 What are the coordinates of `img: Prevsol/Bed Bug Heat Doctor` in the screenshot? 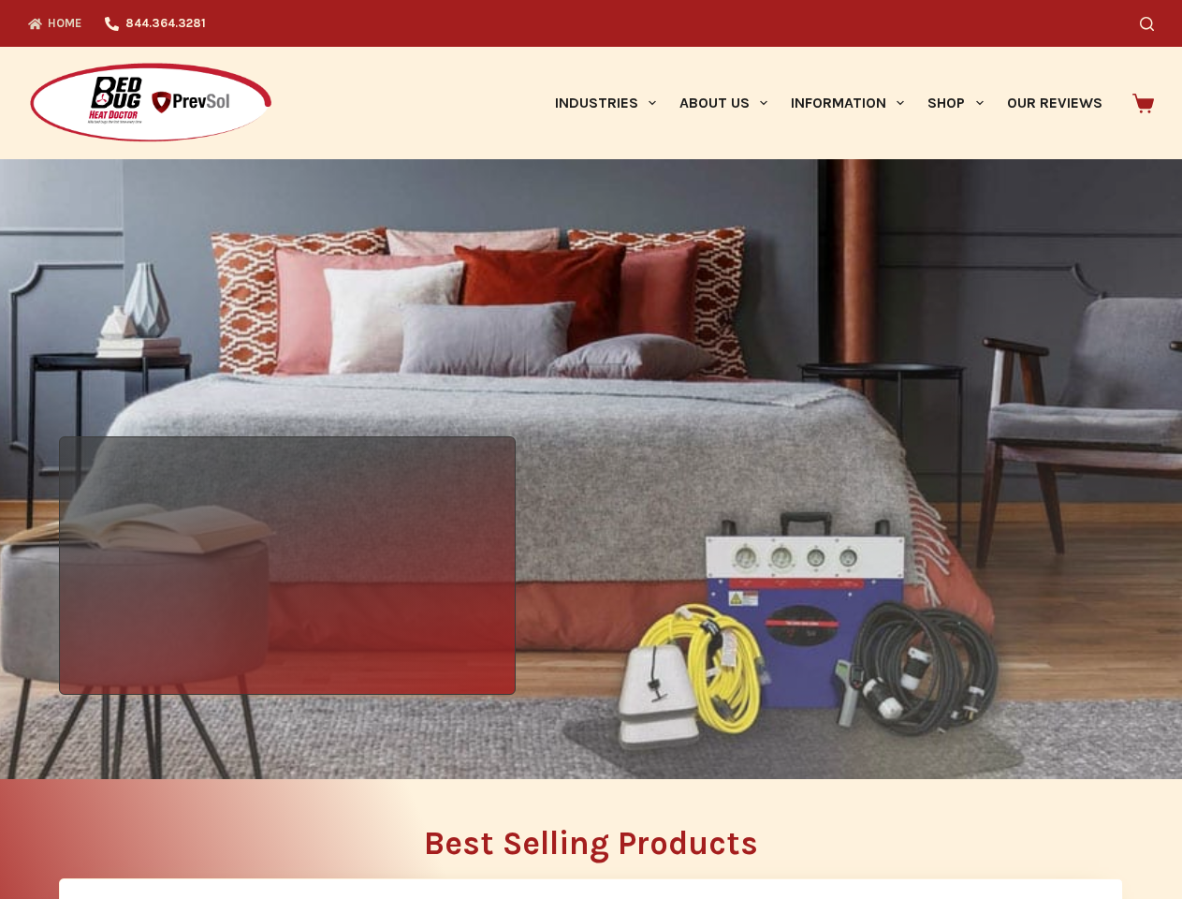 It's located at (151, 103).